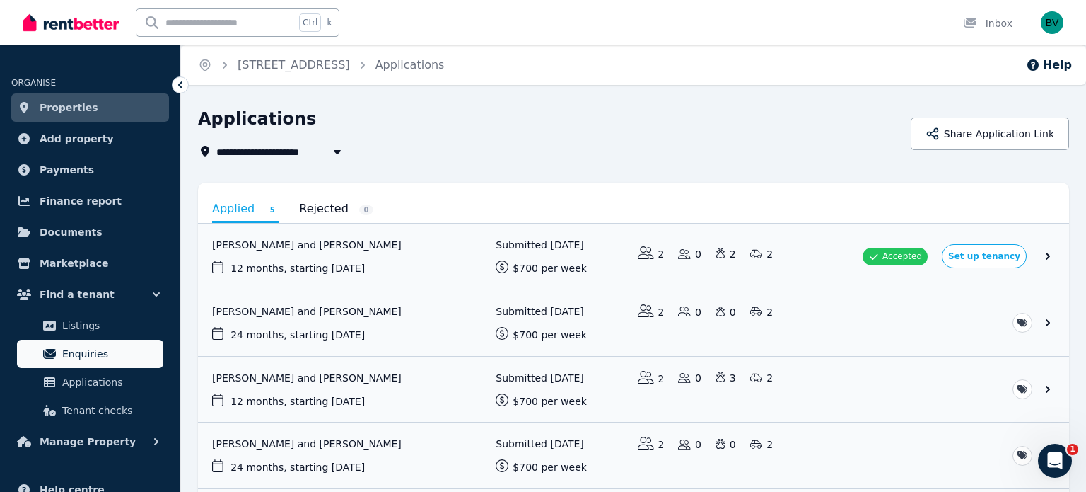 The image size is (1086, 492). Describe the element at coordinates (90, 108) in the screenshot. I see `a: Properties` at that location.